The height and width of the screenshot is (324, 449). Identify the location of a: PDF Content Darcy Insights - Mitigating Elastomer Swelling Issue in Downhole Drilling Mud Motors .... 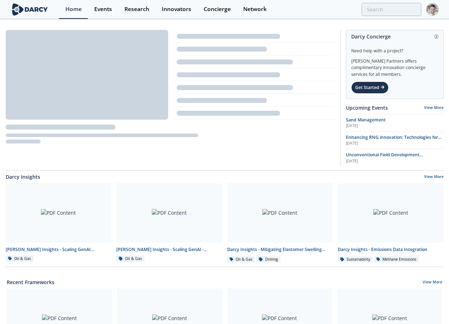
(280, 223).